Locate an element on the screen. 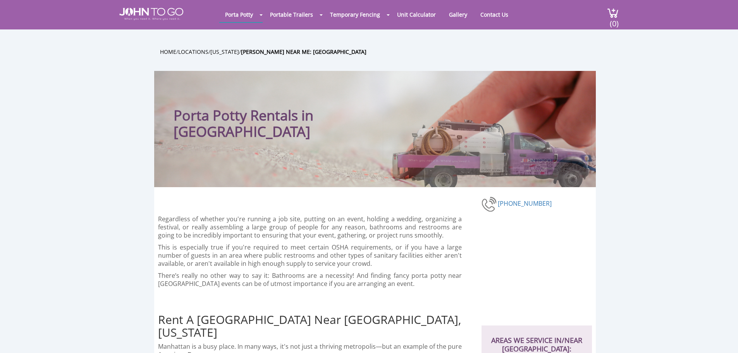  p: This is especially true if you're required to meet certain OSHA requirements, or if you have a la... is located at coordinates (310, 255).